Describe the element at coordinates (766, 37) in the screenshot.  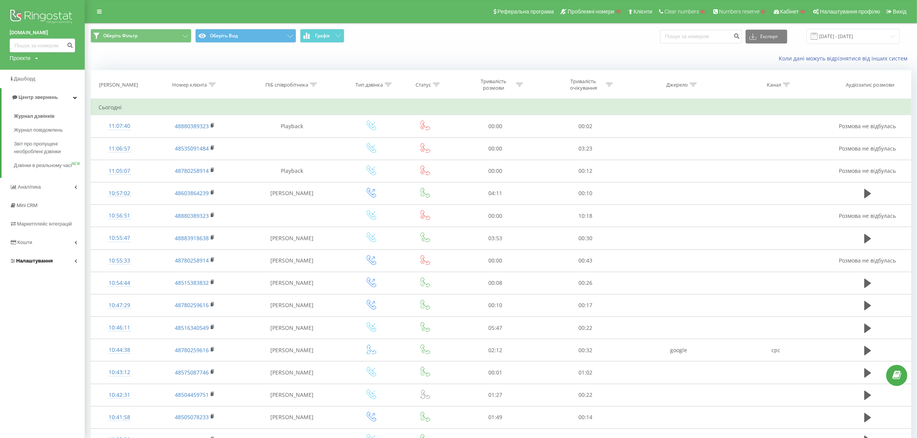
I see `button: Експорт` at that location.